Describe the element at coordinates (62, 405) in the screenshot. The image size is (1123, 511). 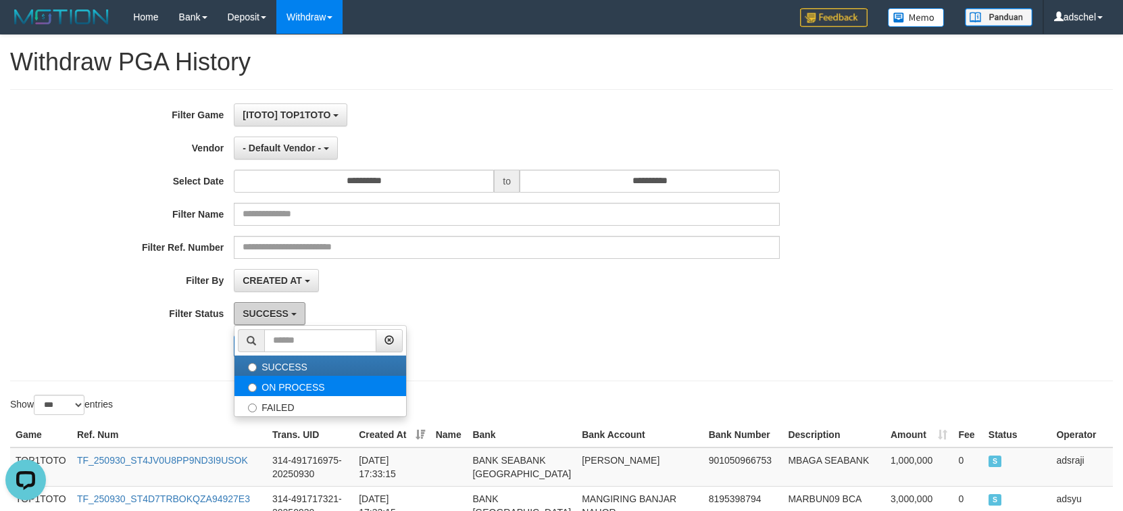
I see `label: Show entries` at that location.